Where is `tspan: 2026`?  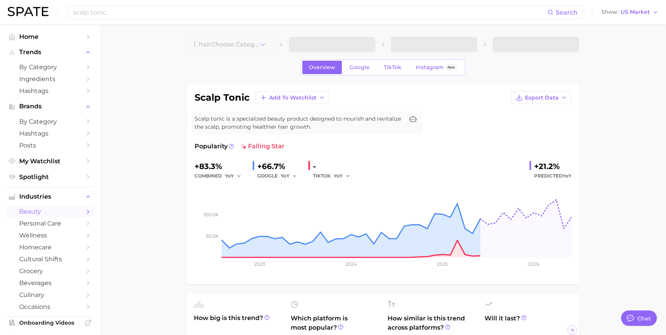 tspan: 2026 is located at coordinates (533, 264).